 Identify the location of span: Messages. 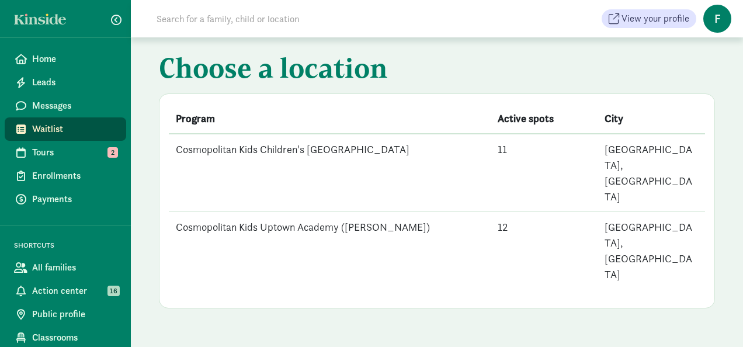
(74, 106).